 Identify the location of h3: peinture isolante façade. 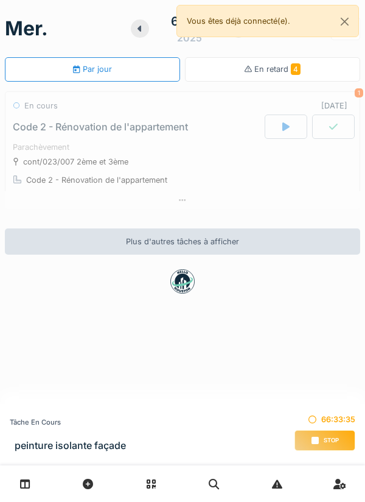
(70, 445).